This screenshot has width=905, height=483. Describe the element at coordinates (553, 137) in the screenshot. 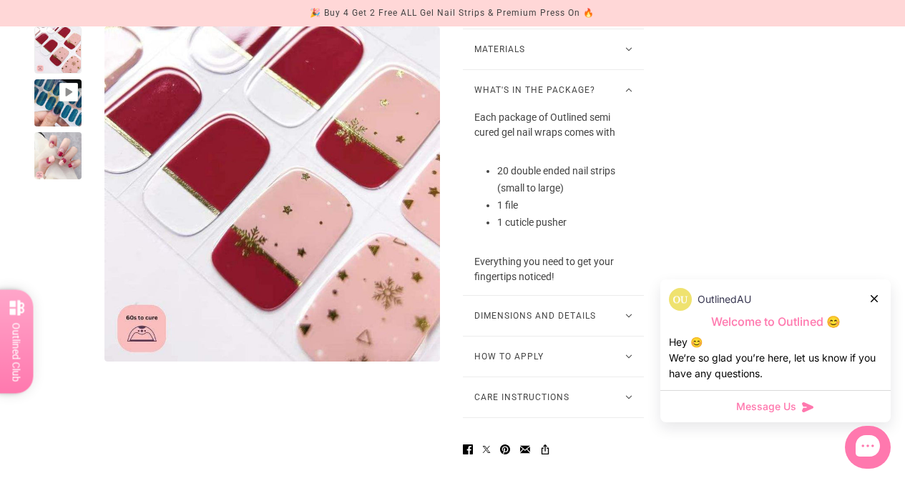

I see `p: Each package of Outlined semi cured gel nail wraps comes with` at that location.